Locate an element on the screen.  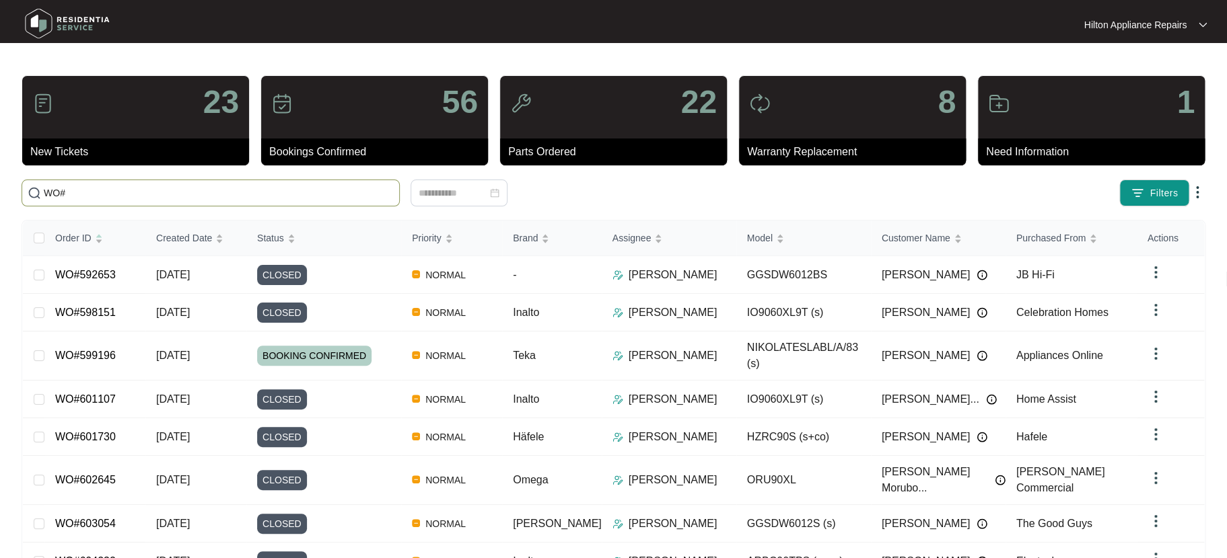
a: WO#601730 is located at coordinates (85, 437).